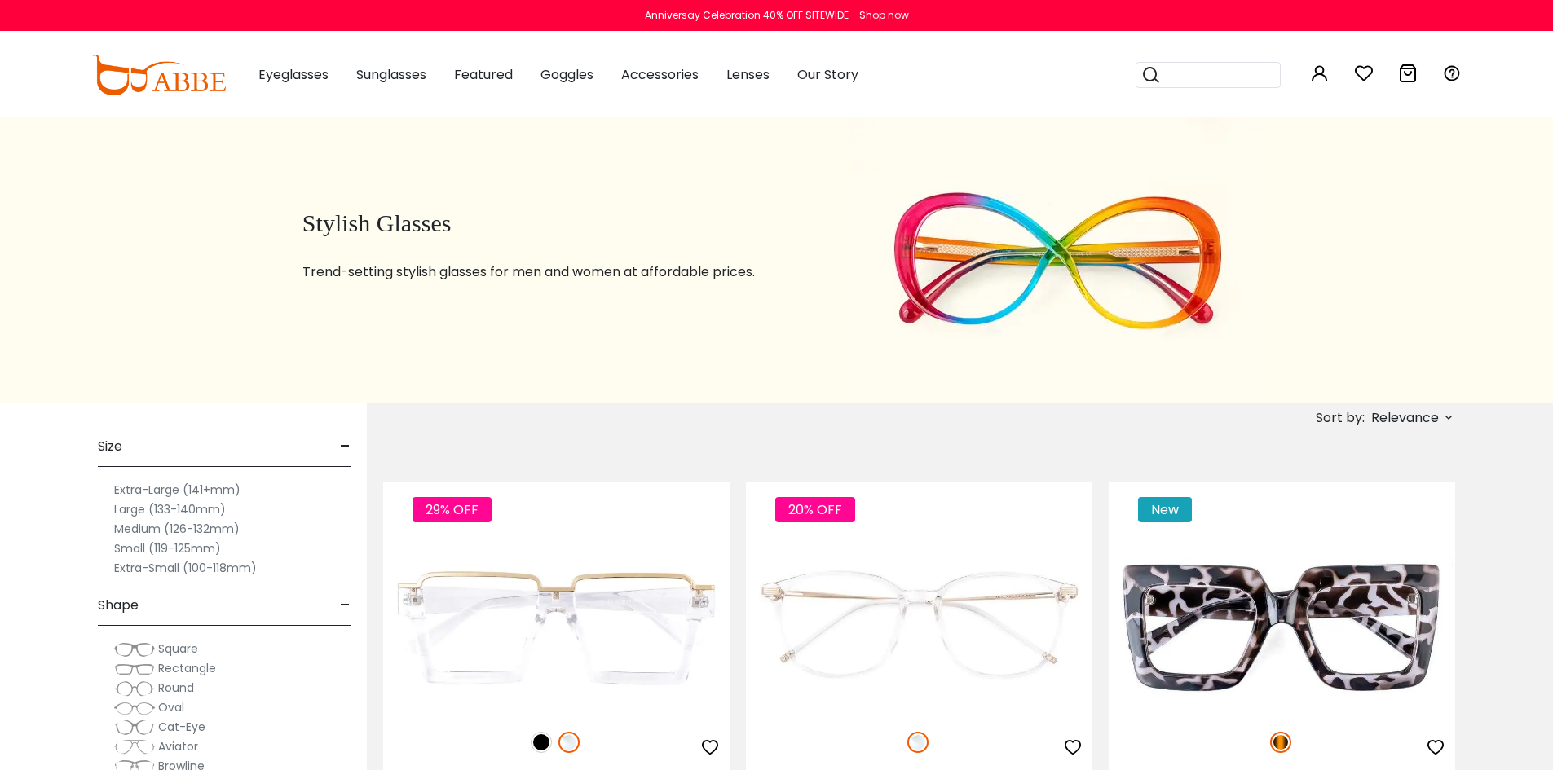 The image size is (1553, 770). I want to click on img: Oval.png, so click(134, 708).